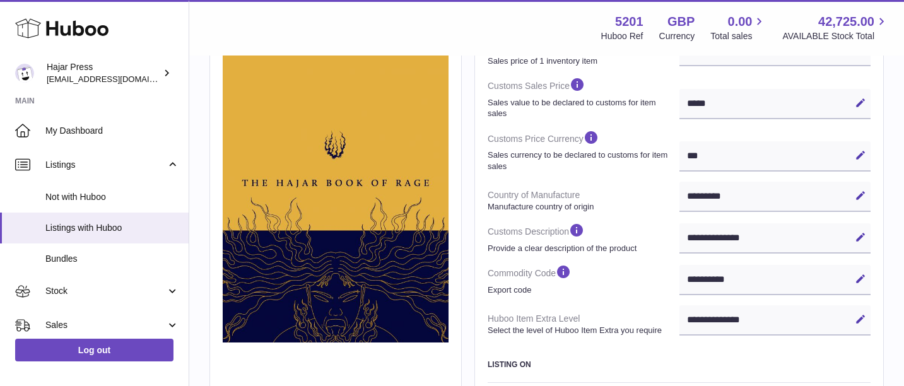 The image size is (904, 386). I want to click on a: 42,725.00 AVAILABLE Stock Total, so click(835, 28).